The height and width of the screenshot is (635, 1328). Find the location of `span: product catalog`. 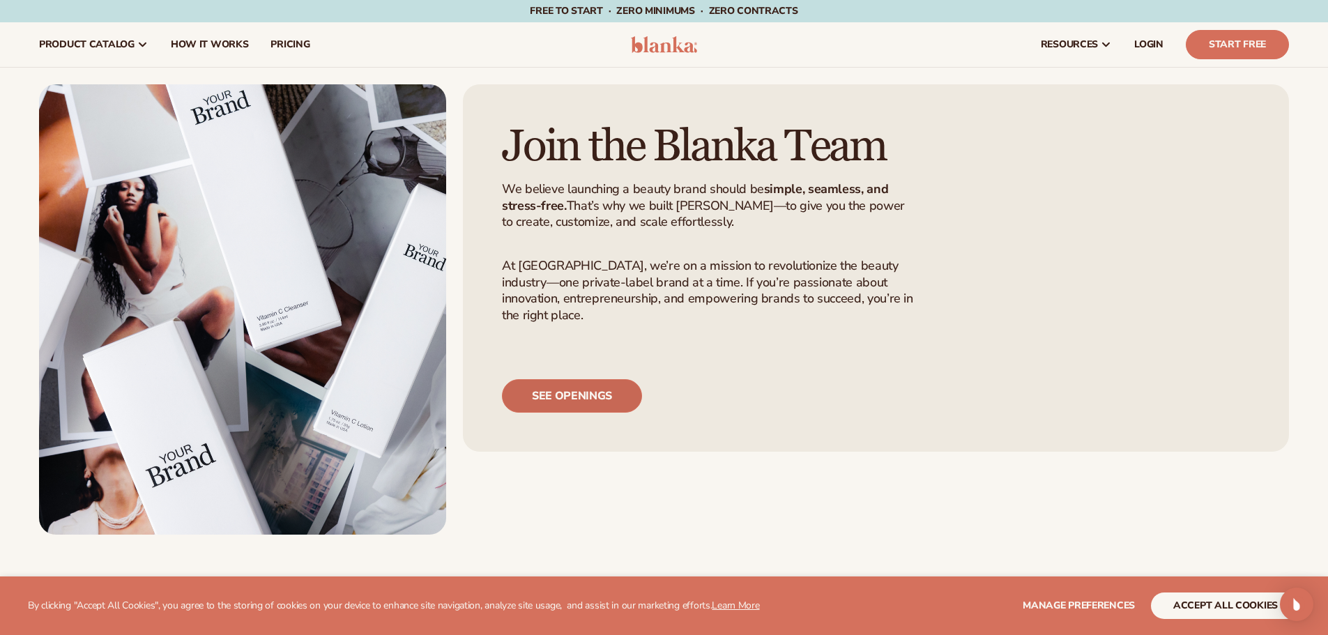

span: product catalog is located at coordinates (86, 45).